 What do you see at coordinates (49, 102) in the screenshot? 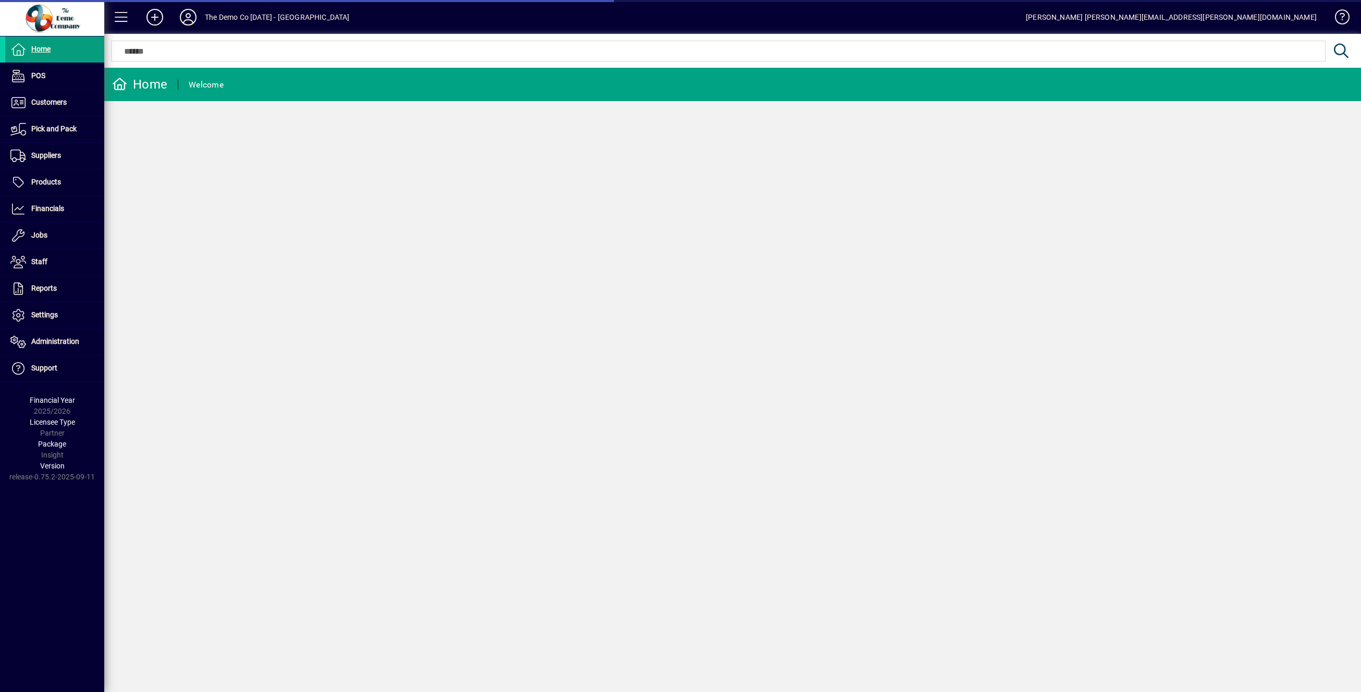
I see `span: Customers` at bounding box center [49, 102].